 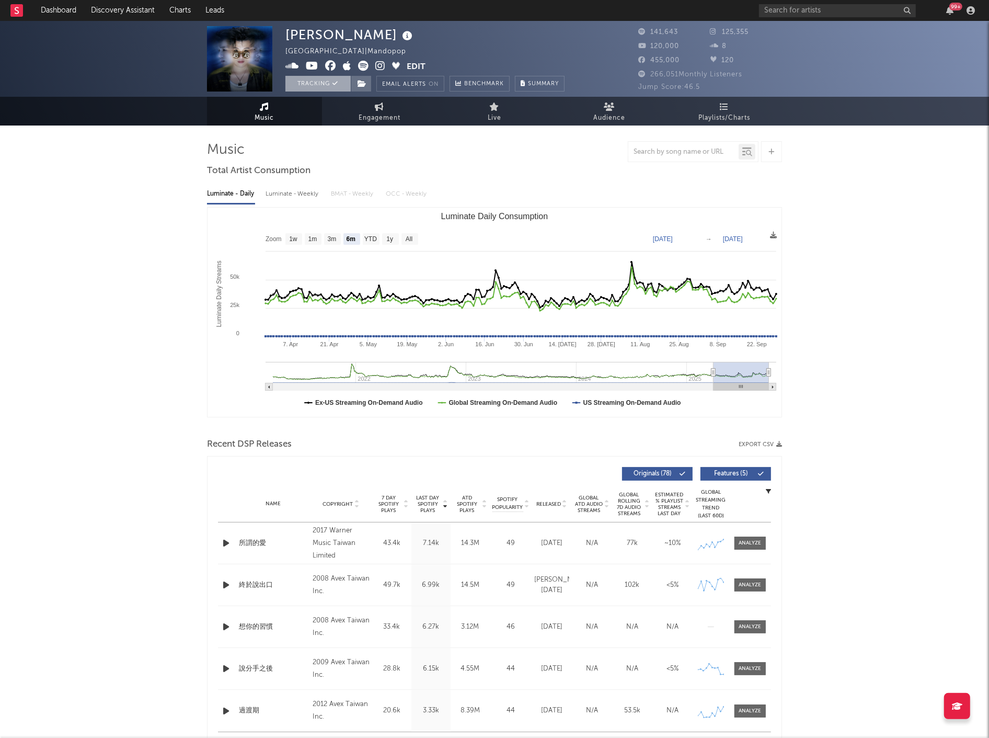 What do you see at coordinates (431, 585) in the screenshot?
I see `div: 6.99k` at bounding box center [431, 585].